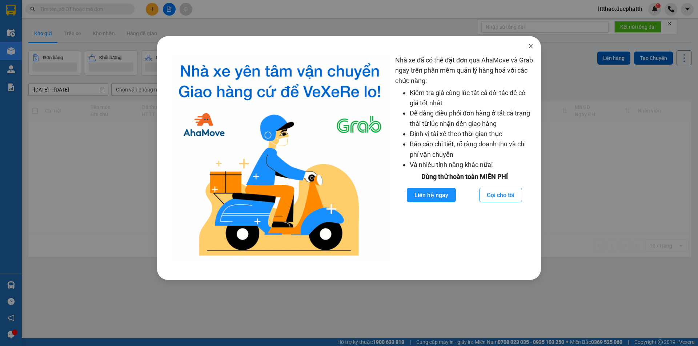  What do you see at coordinates (500, 195) in the screenshot?
I see `span: Gọi cho tôi` at bounding box center [500, 195].